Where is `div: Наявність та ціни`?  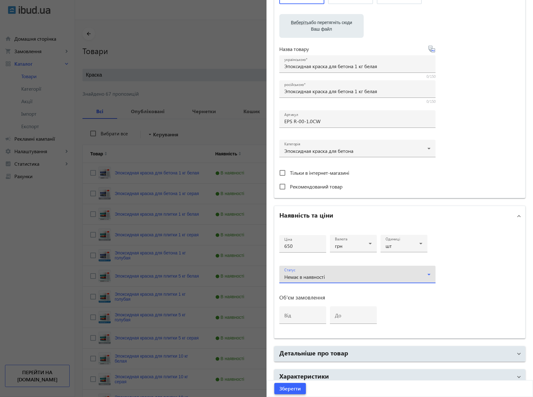 div: Наявність та ціни is located at coordinates (400, 282).